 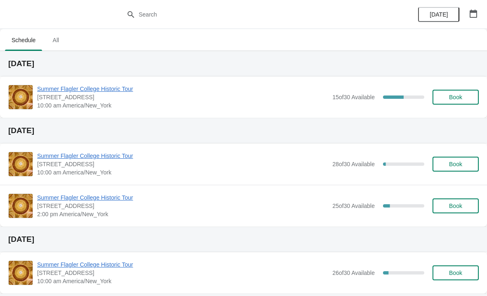 I want to click on span: 26 of 30 Available, so click(x=353, y=272).